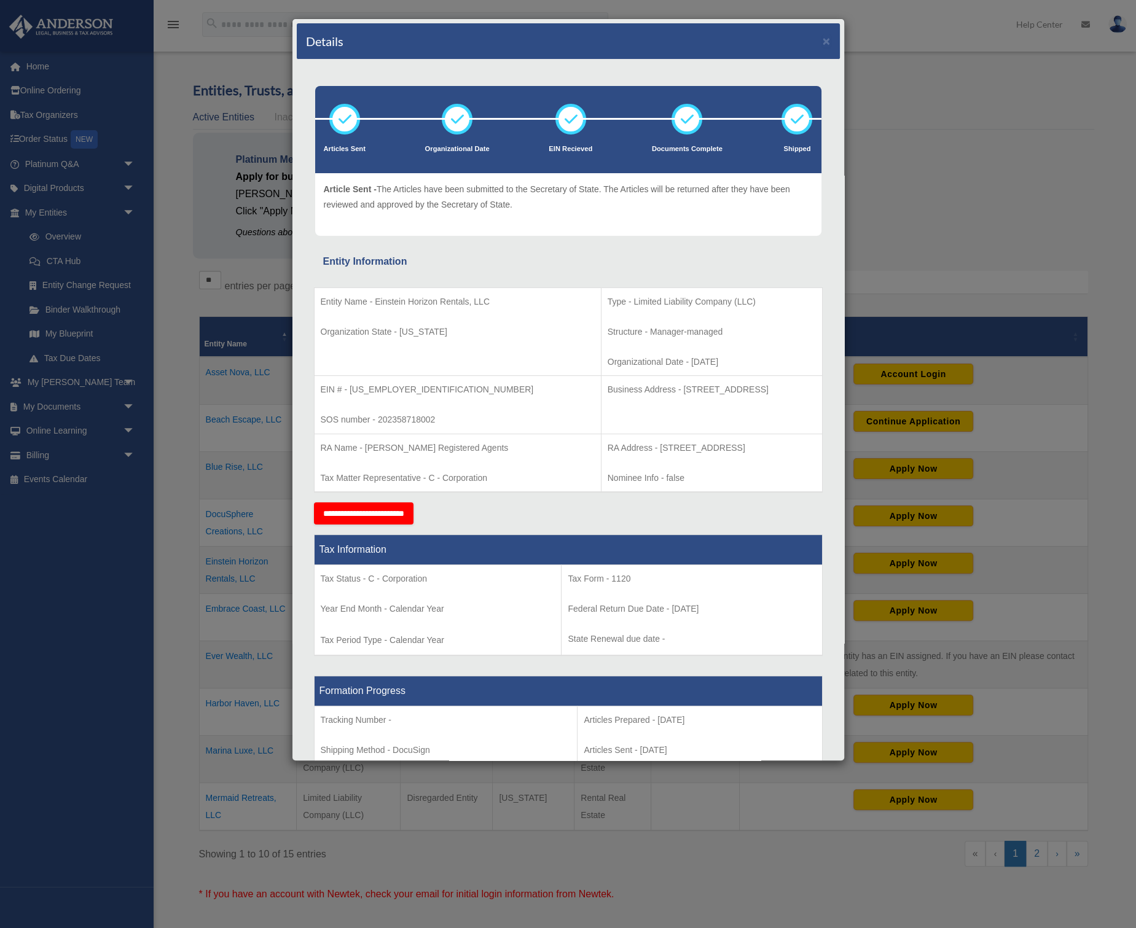 The height and width of the screenshot is (928, 1136). Describe the element at coordinates (568, 197) in the screenshot. I see `p: The Articles have been submitted to the Secretary of State. The Articles will be returned after t...` at that location.